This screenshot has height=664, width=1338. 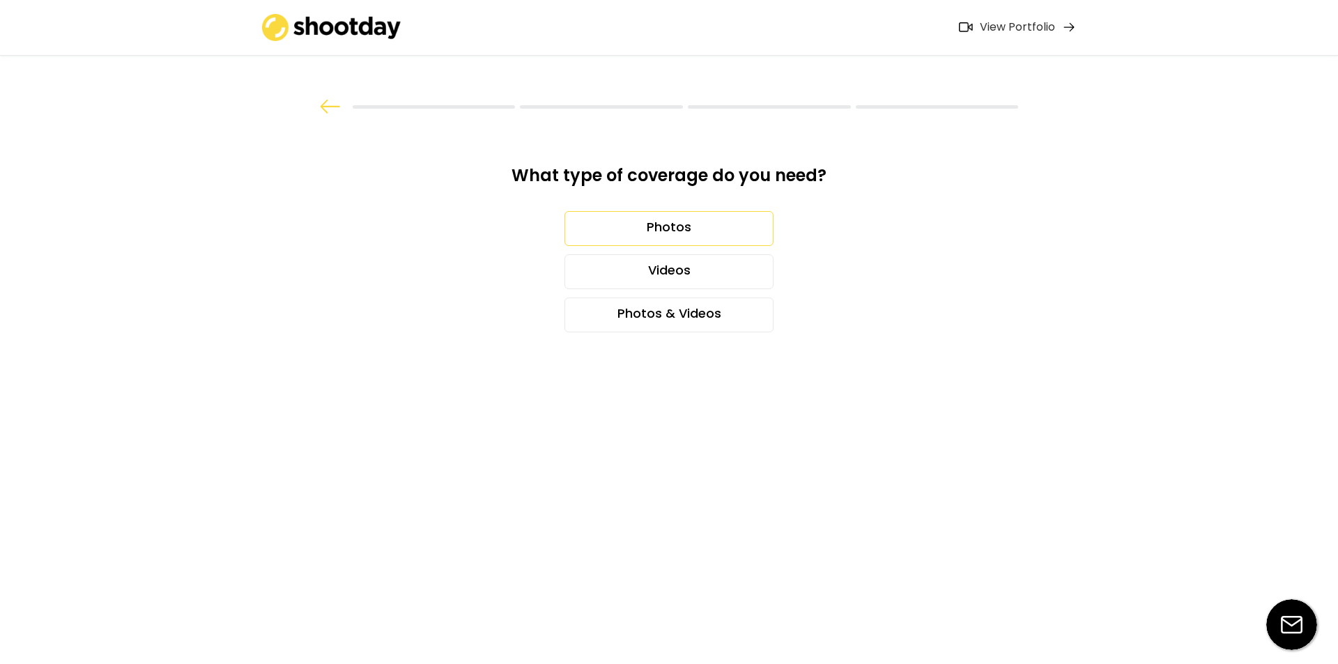 What do you see at coordinates (669, 180) in the screenshot?
I see `div: What type of coverage do you need?` at bounding box center [669, 180].